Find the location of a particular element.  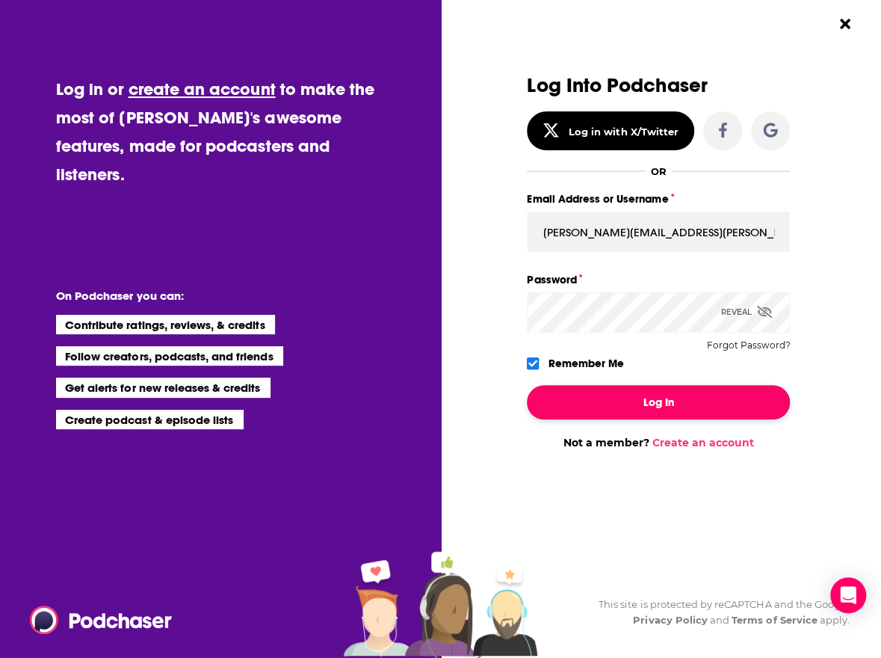

button: Log in with X/Twitter is located at coordinates (611, 131).